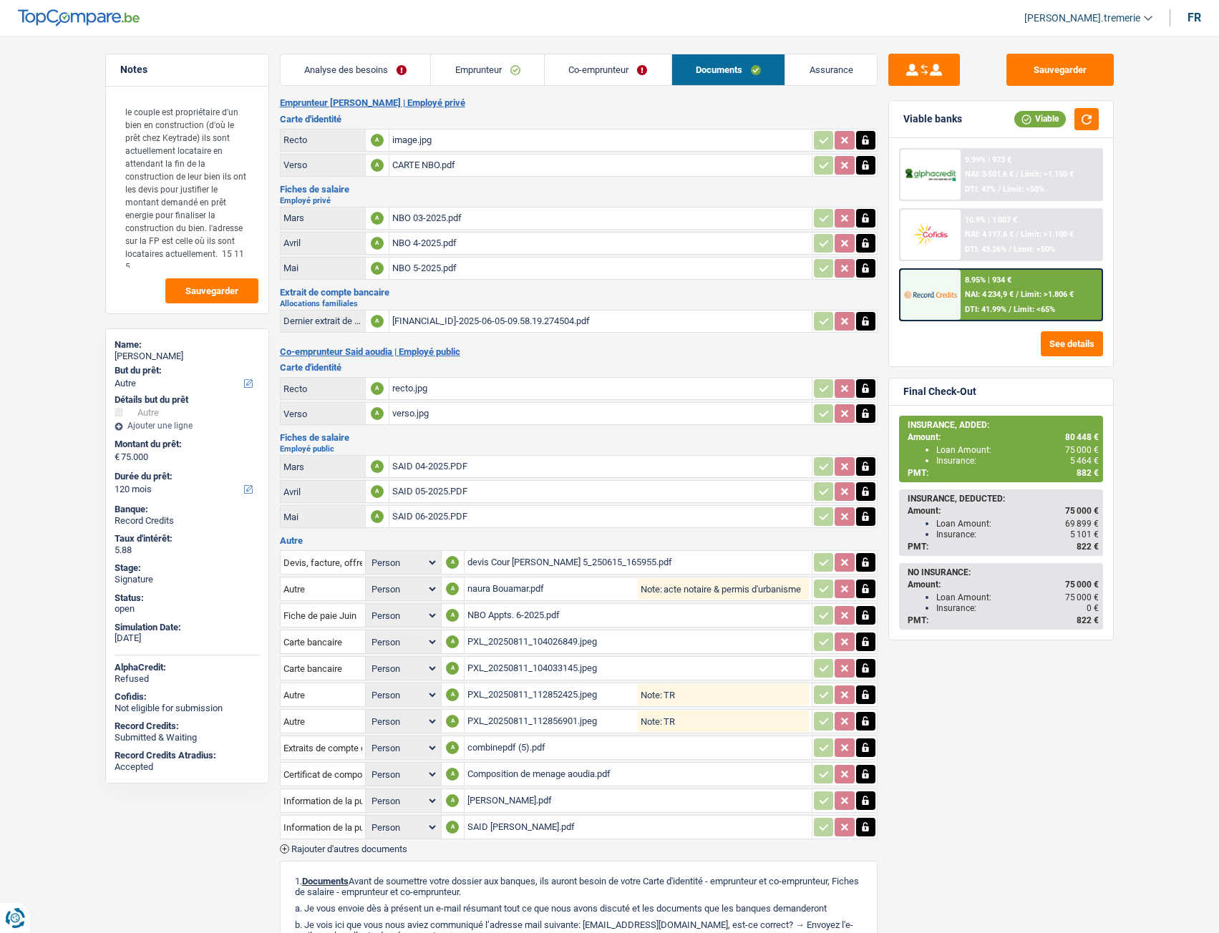 The image size is (1219, 933). I want to click on div: Mai, so click(323, 517).